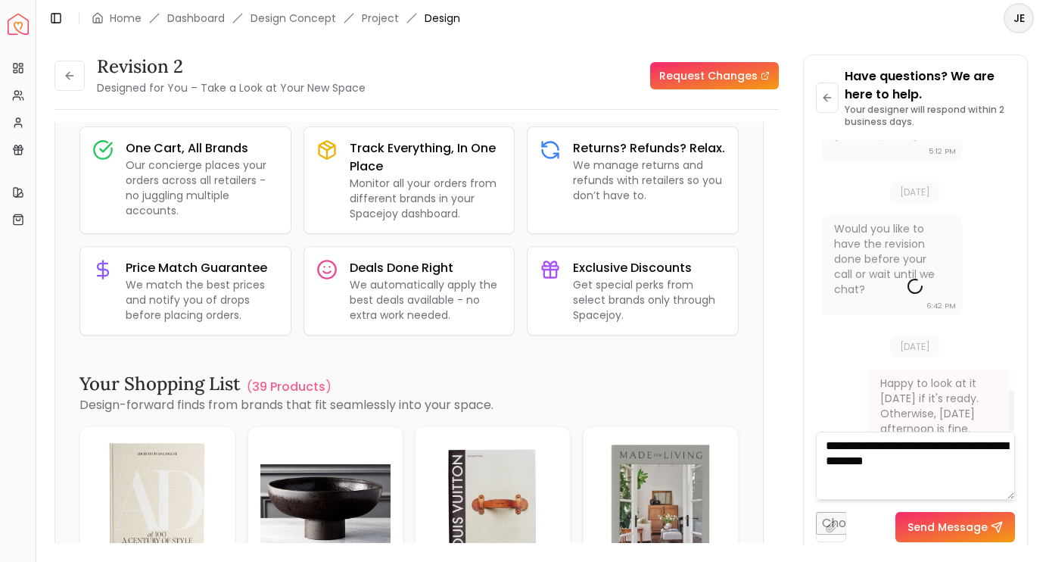 The image size is (1046, 562). What do you see at coordinates (202, 300) in the screenshot?
I see `p: We match the best prices and notify you of drops before placing orders.` at bounding box center [202, 300].